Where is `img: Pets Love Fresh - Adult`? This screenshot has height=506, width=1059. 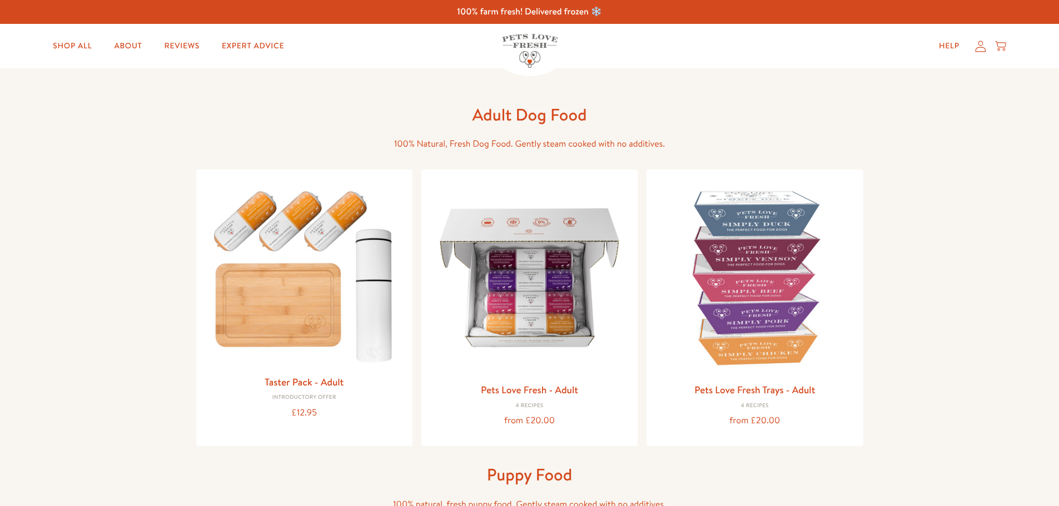 img: Pets Love Fresh - Adult is located at coordinates (529, 277).